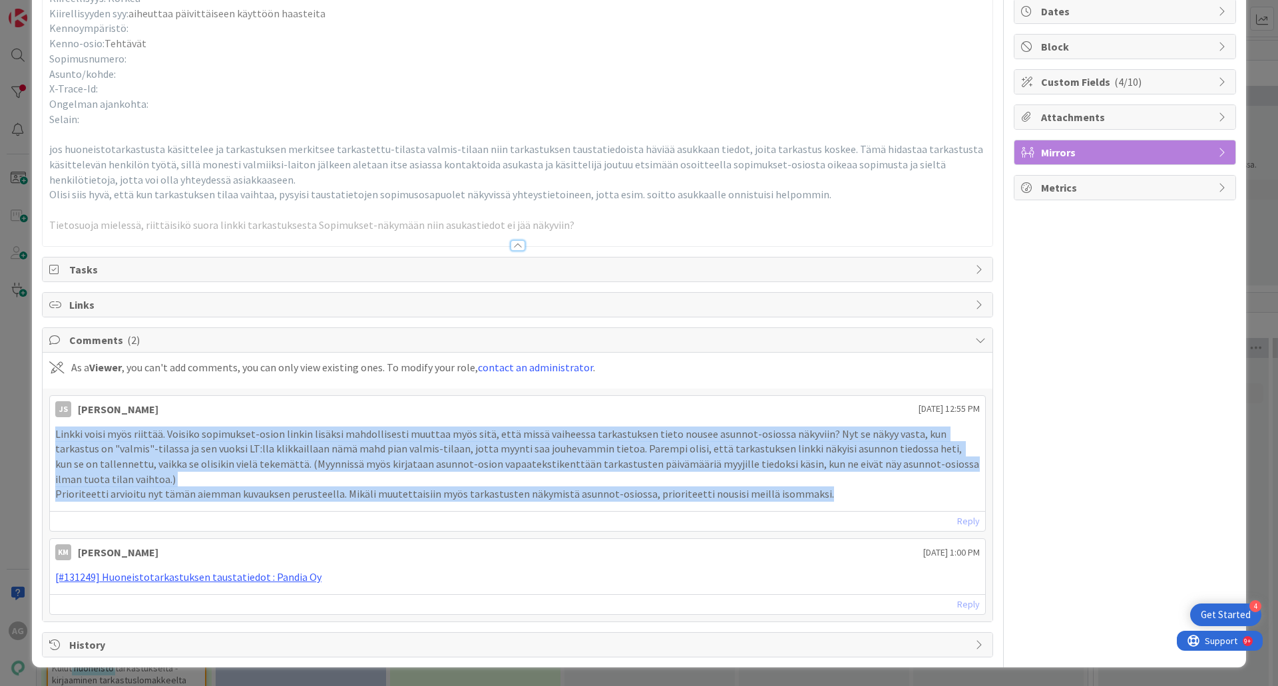 This screenshot has height=686, width=1278. What do you see at coordinates (83, 74) in the screenshot?
I see `span: Asunto/kohde:` at bounding box center [83, 74].